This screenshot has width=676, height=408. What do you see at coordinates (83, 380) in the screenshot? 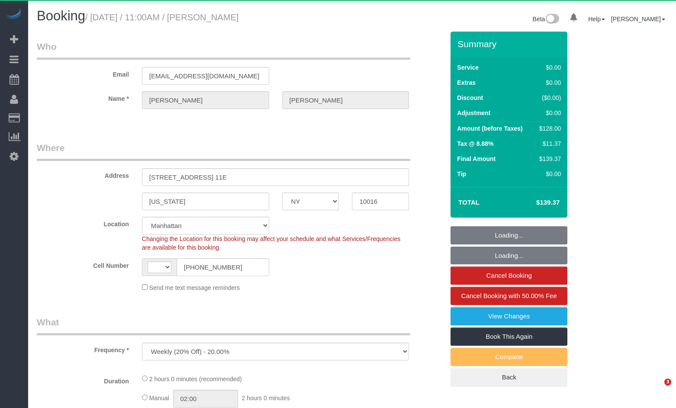
I see `label: Duration` at bounding box center [83, 380].